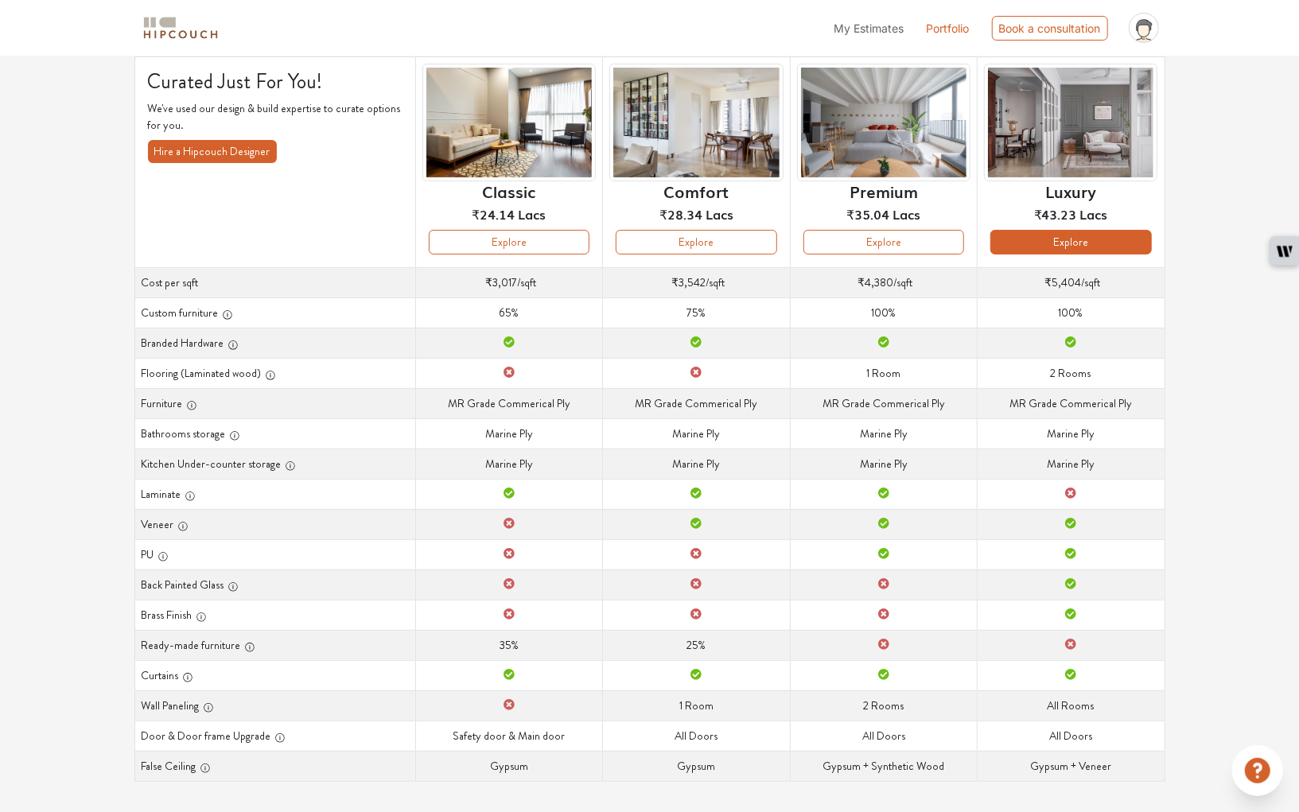  Describe the element at coordinates (883, 766) in the screenshot. I see `td: Gypsum + Synthetic Wood` at that location.